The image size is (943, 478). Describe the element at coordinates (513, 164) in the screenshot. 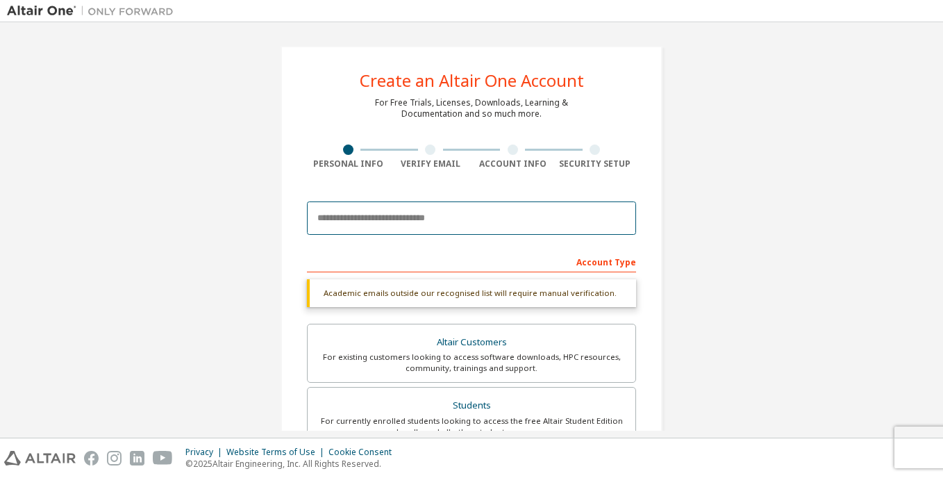

I see `div: Account Info` at that location.